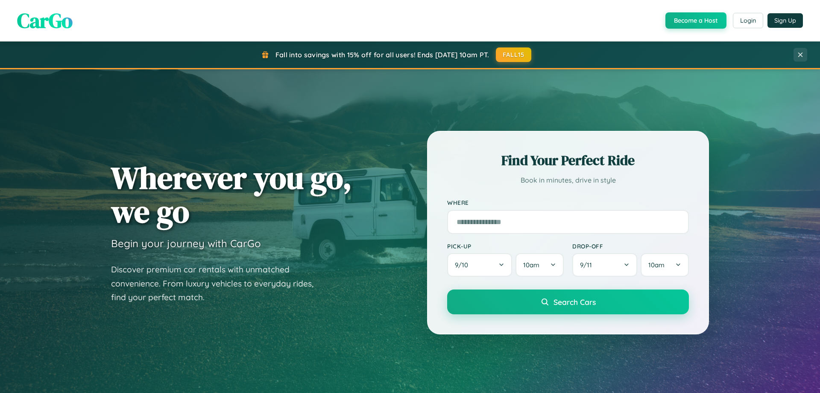  What do you see at coordinates (696, 21) in the screenshot?
I see `button: Become a Host` at bounding box center [696, 21].